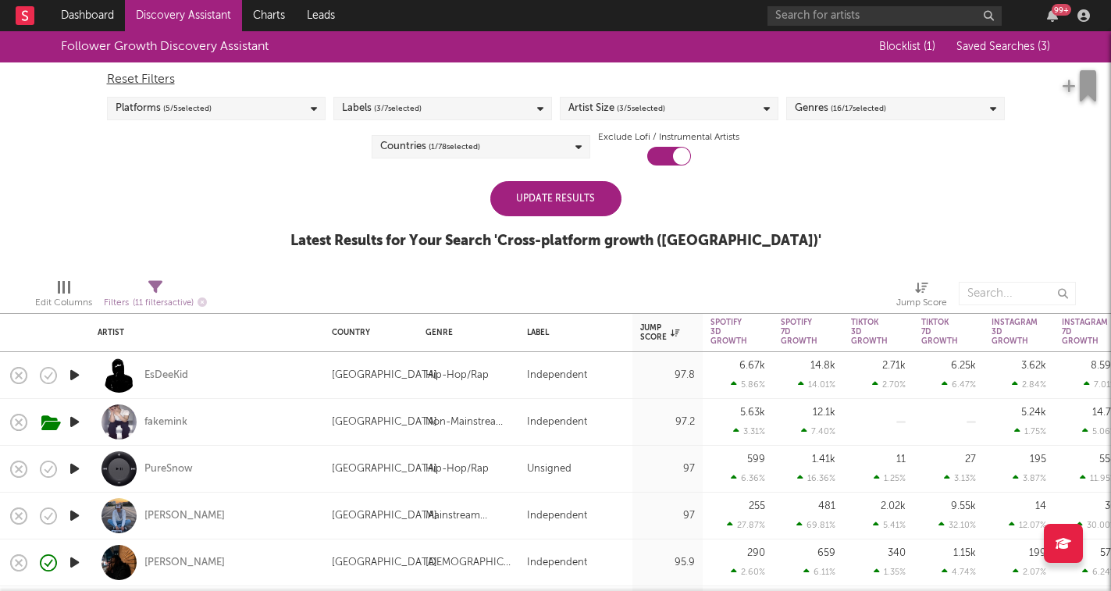 This screenshot has width=1111, height=591. What do you see at coordinates (1034, 365) in the screenshot?
I see `div: 3.62k` at bounding box center [1034, 365].